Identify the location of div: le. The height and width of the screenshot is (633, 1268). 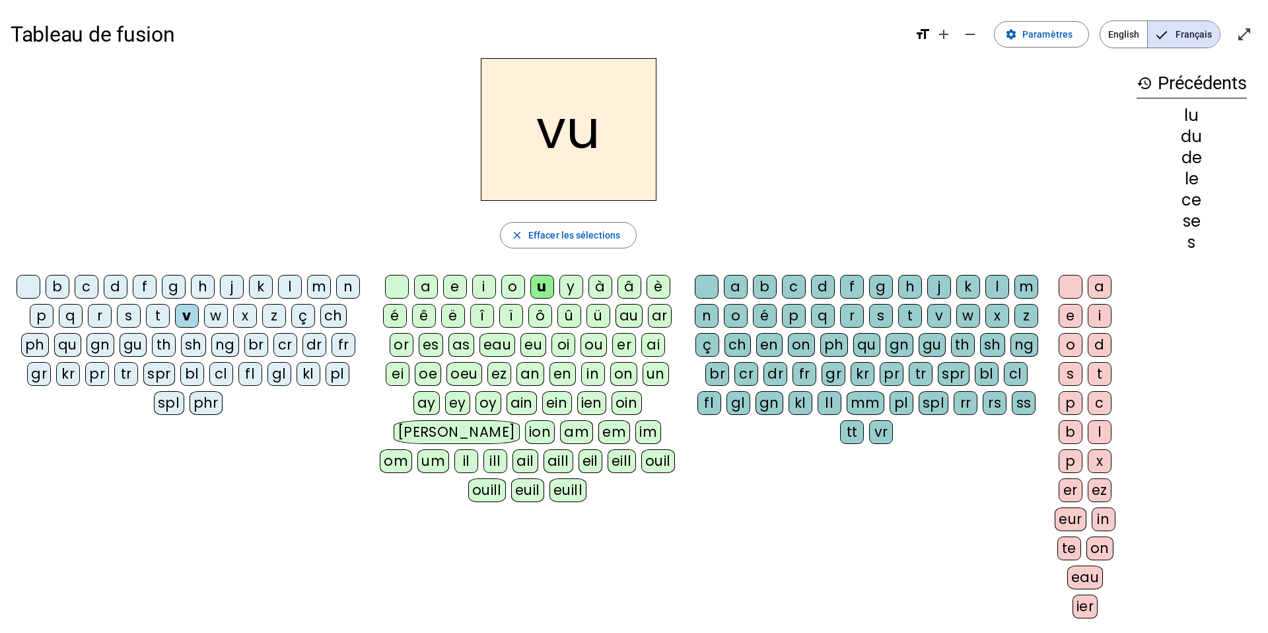
(1191, 179).